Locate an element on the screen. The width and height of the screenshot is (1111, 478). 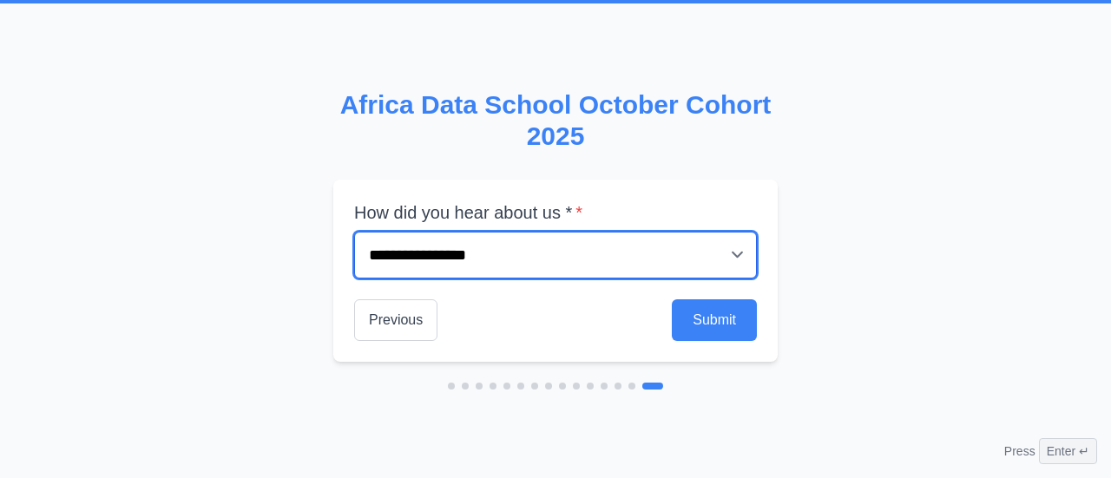
button: Submit is located at coordinates (714, 320).